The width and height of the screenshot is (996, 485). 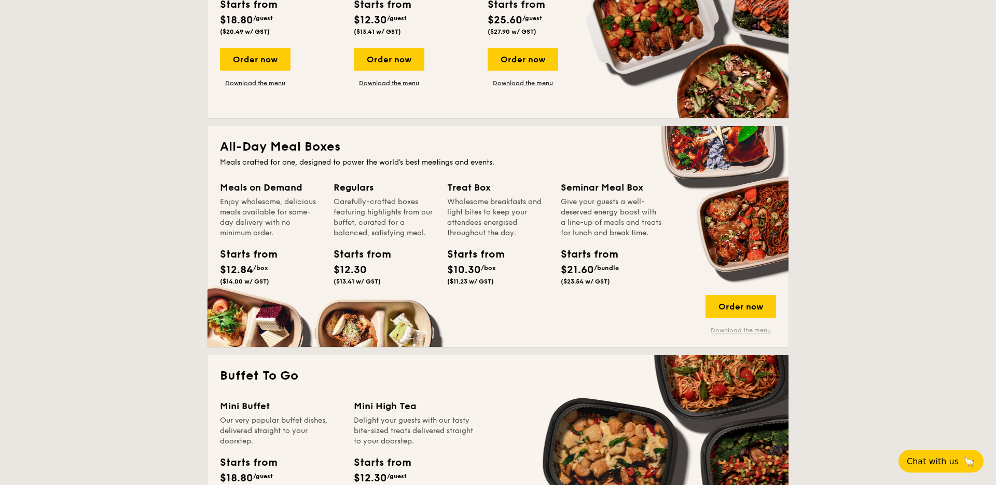 I want to click on button: Chat with us🦙, so click(x=941, y=461).